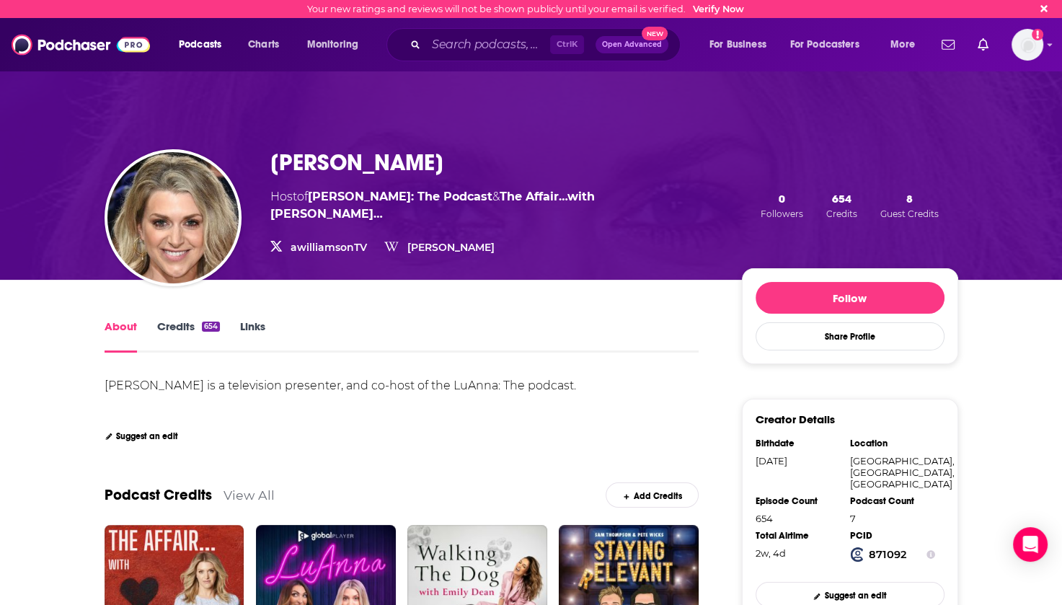 Image resolution: width=1062 pixels, height=605 pixels. Describe the element at coordinates (850, 298) in the screenshot. I see `button: Follow` at that location.